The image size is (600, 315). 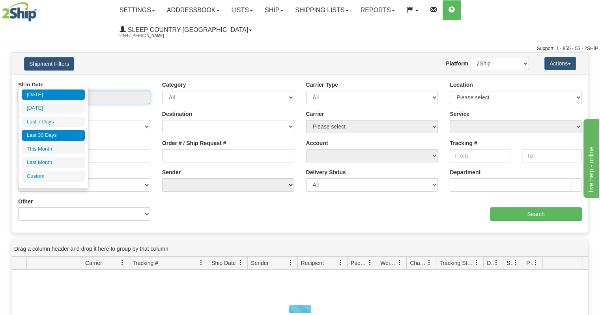 What do you see at coordinates (39, 9) in the screenshot?
I see `div: live help - online` at bounding box center [39, 9].